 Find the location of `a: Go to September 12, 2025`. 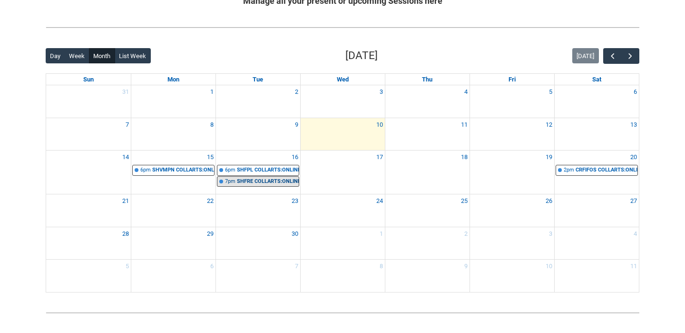

a: Go to September 12, 2025 is located at coordinates (549, 125).